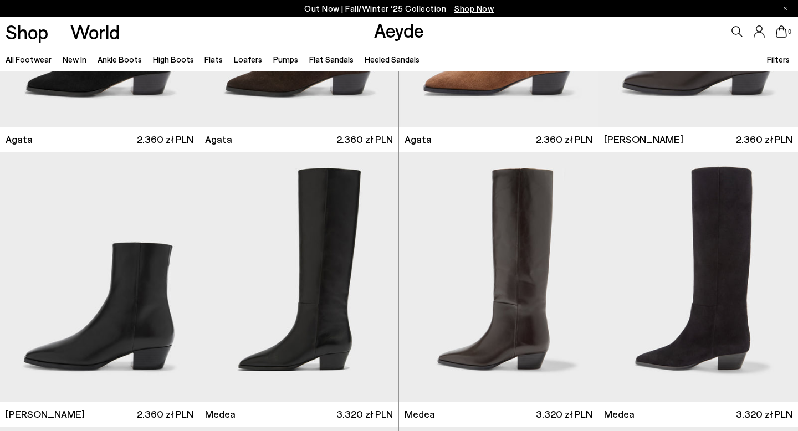 The image size is (798, 431). Describe the element at coordinates (698, 277) in the screenshot. I see `a: Medea Suede Knee-High Boots` at that location.